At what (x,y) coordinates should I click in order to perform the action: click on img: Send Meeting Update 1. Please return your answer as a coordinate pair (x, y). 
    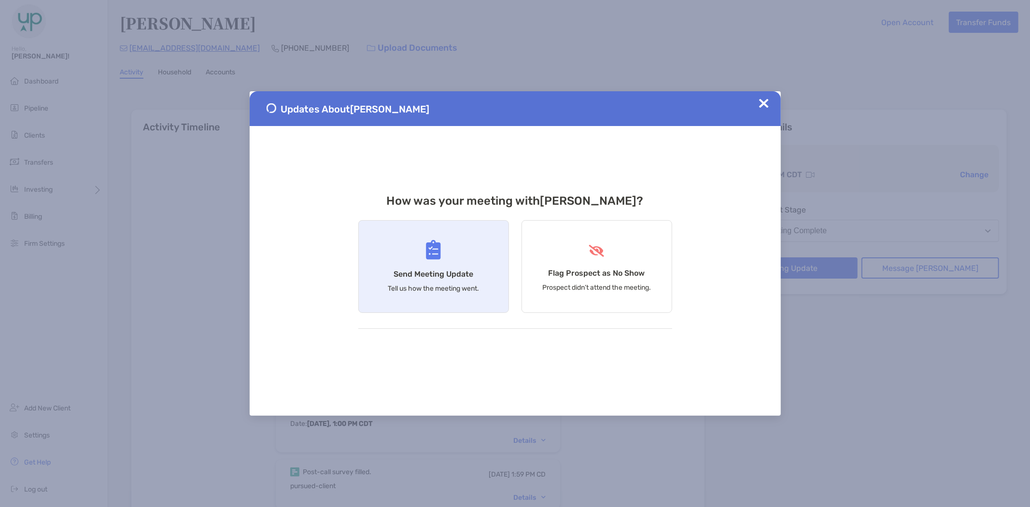
    Looking at the image, I should click on (271, 108).